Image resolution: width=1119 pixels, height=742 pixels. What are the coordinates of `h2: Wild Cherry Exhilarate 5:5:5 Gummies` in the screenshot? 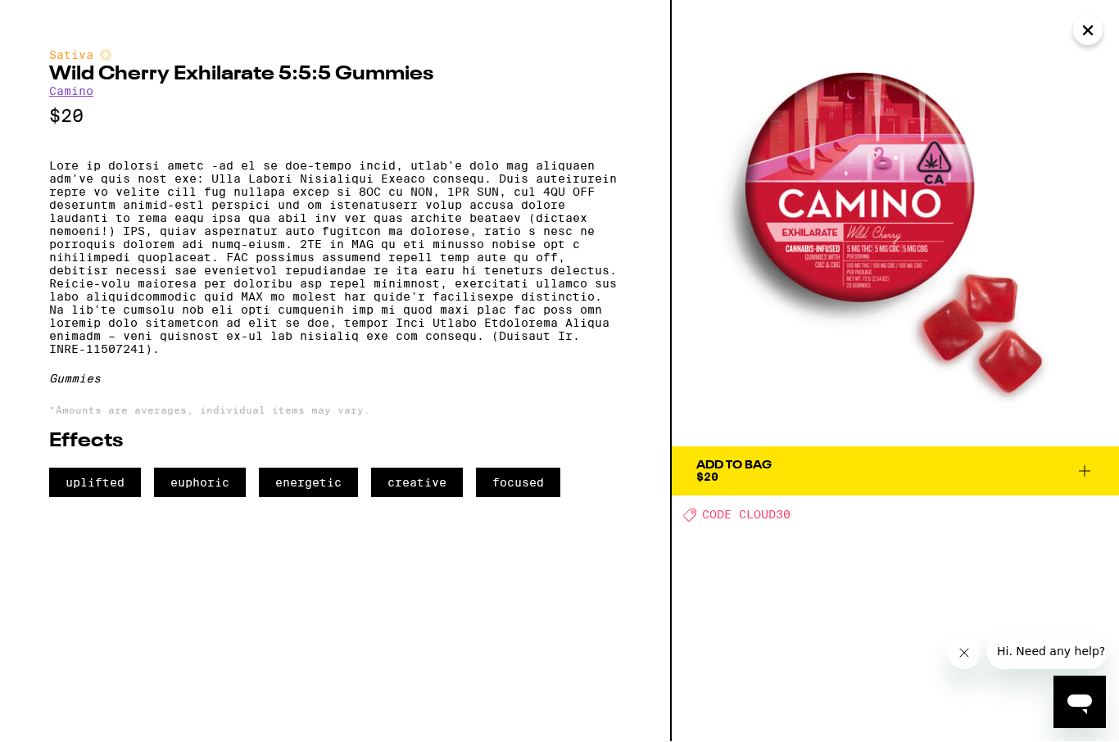 It's located at (335, 75).